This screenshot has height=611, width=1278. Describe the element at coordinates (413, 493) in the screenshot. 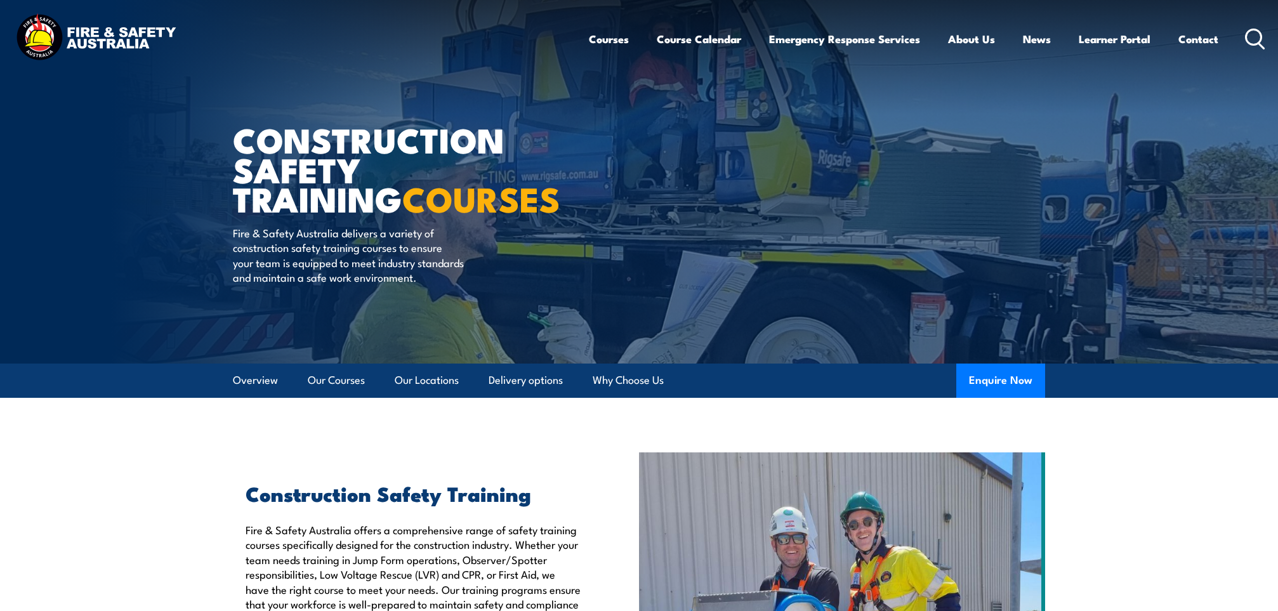

I see `h2: Construction Safety Training` at that location.